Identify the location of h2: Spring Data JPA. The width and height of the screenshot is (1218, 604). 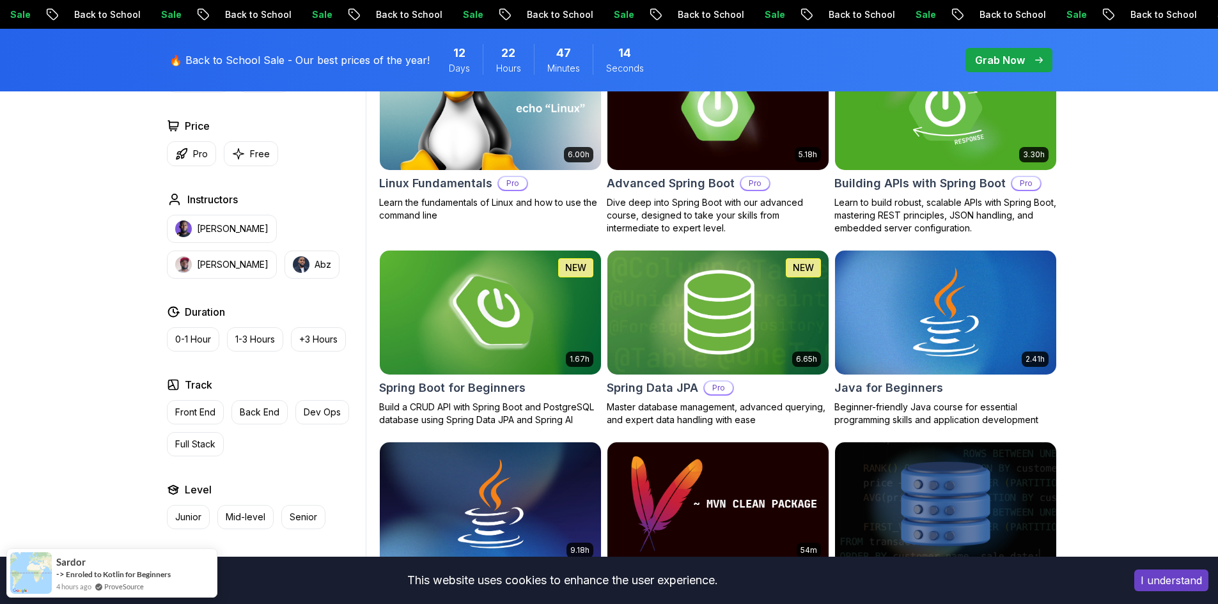
(652, 388).